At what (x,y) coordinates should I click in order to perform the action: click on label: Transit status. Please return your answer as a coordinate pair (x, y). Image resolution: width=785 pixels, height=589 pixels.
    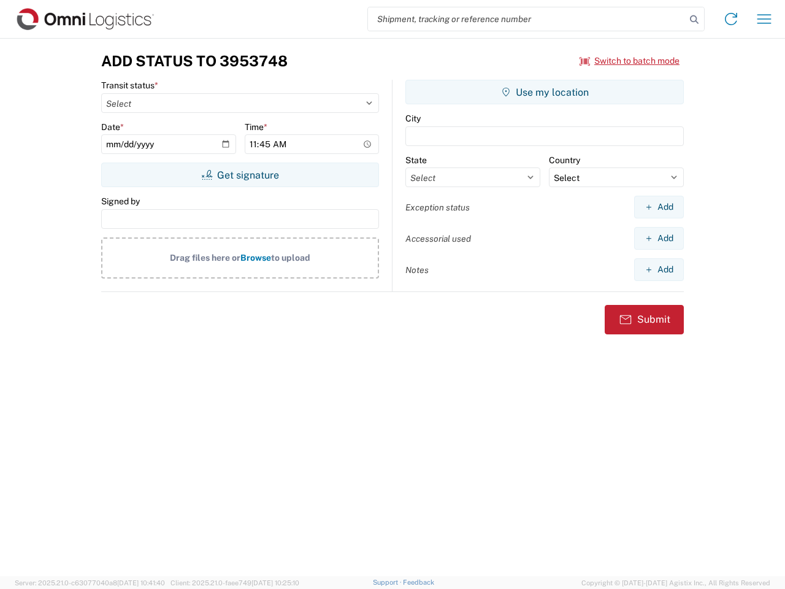
    Looking at the image, I should click on (129, 85).